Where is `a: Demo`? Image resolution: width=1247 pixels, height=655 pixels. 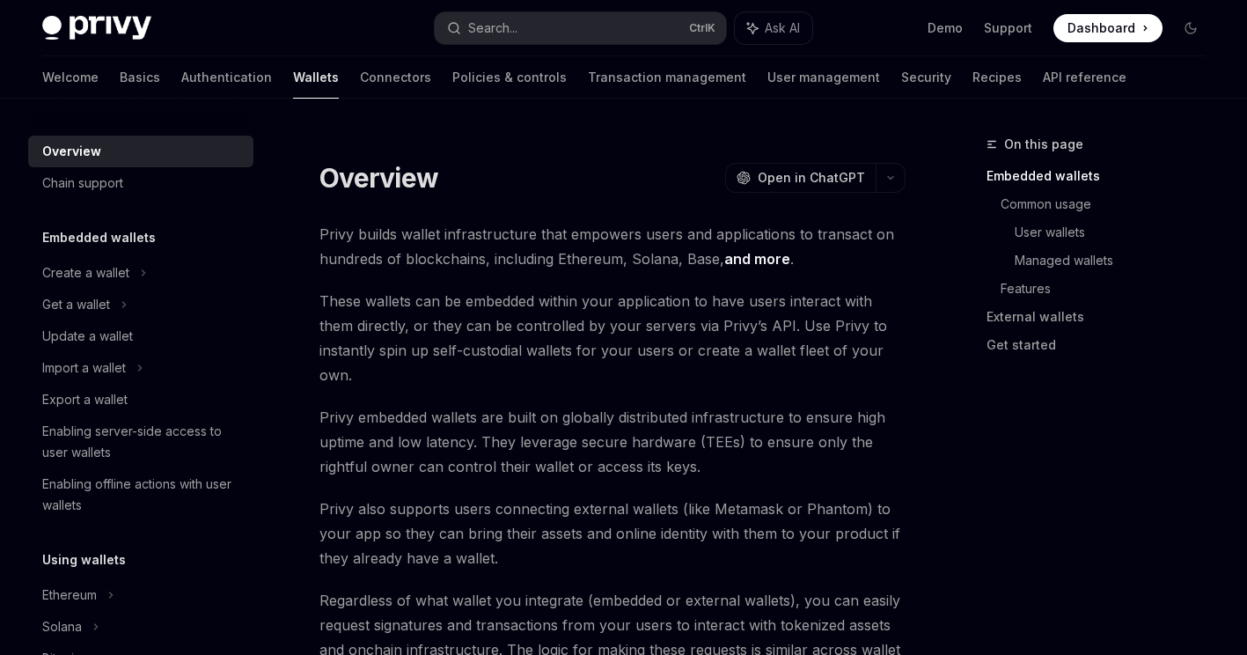 a: Demo is located at coordinates (945, 28).